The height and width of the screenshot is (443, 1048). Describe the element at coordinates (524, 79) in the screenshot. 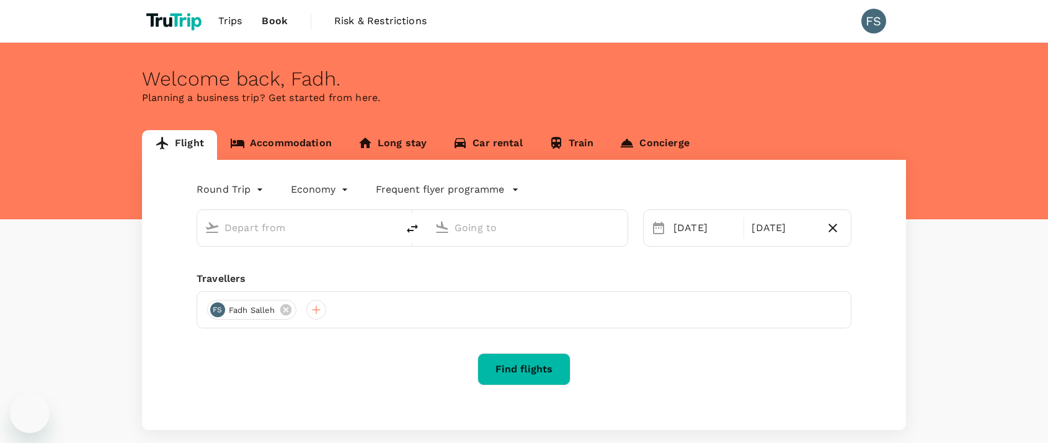

I see `div: Welcome back , Fadh .` at that location.